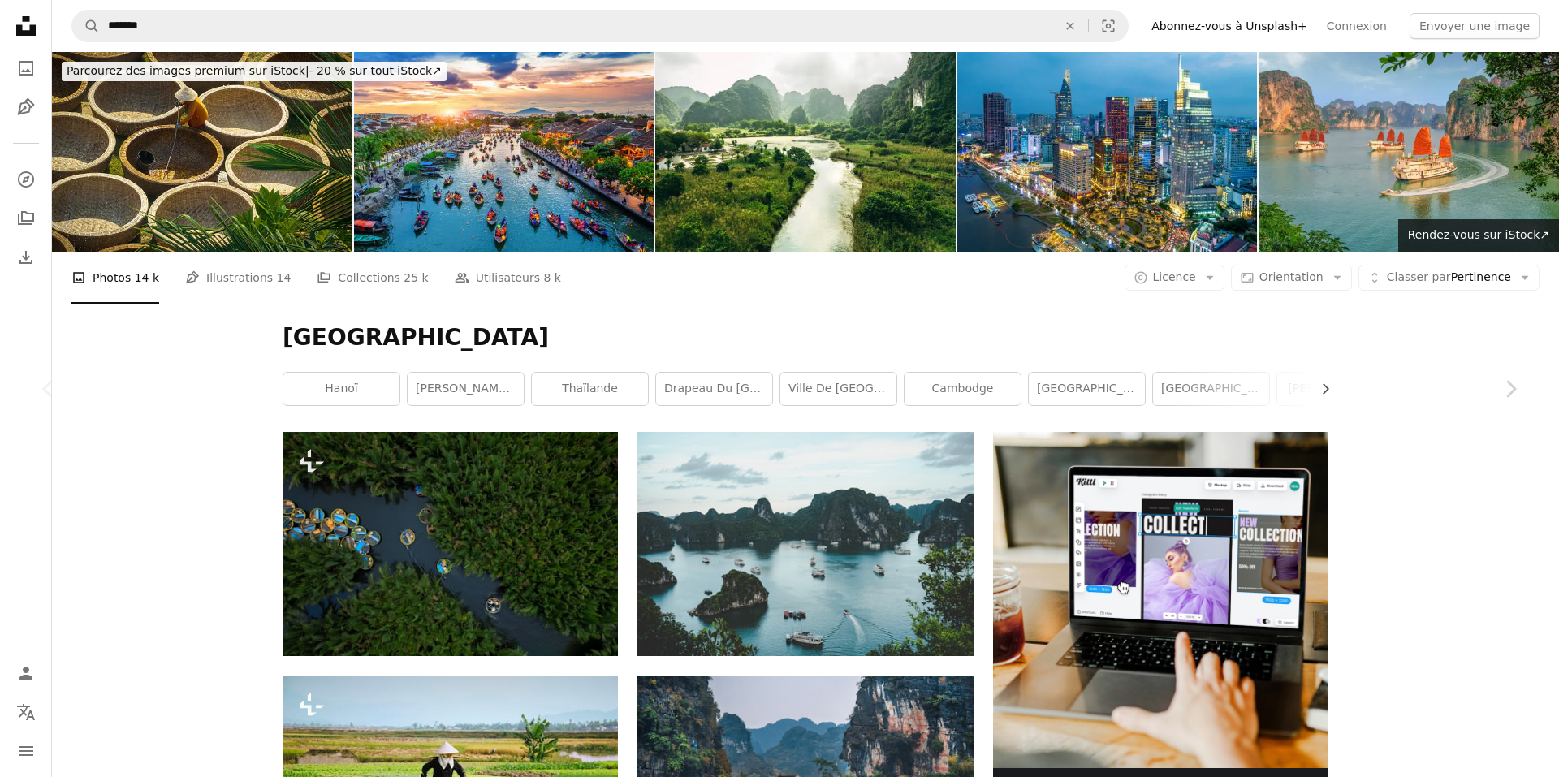 This screenshot has height=777, width=1559. I want to click on button: Effacer, so click(1070, 26).